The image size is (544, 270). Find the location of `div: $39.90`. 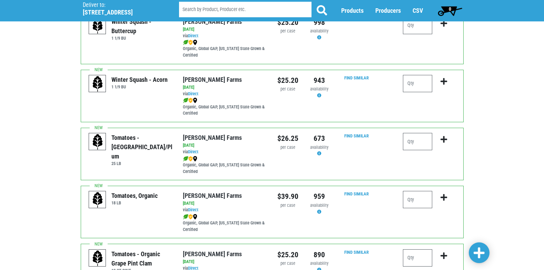

div: $39.90 is located at coordinates (288, 196).